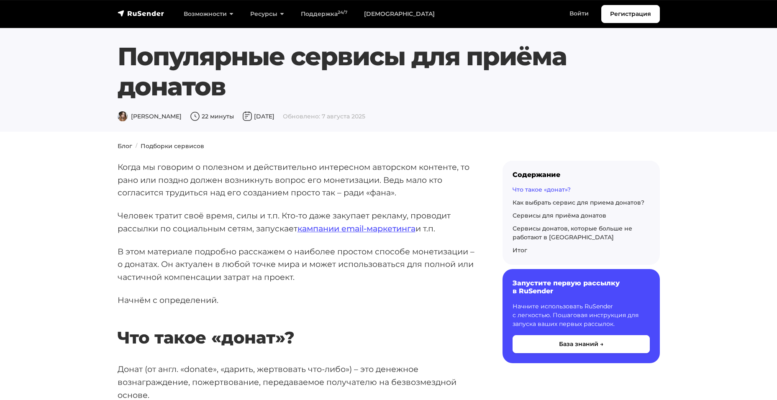 This screenshot has width=777, height=400. I want to click on img: Время чтения, so click(195, 116).